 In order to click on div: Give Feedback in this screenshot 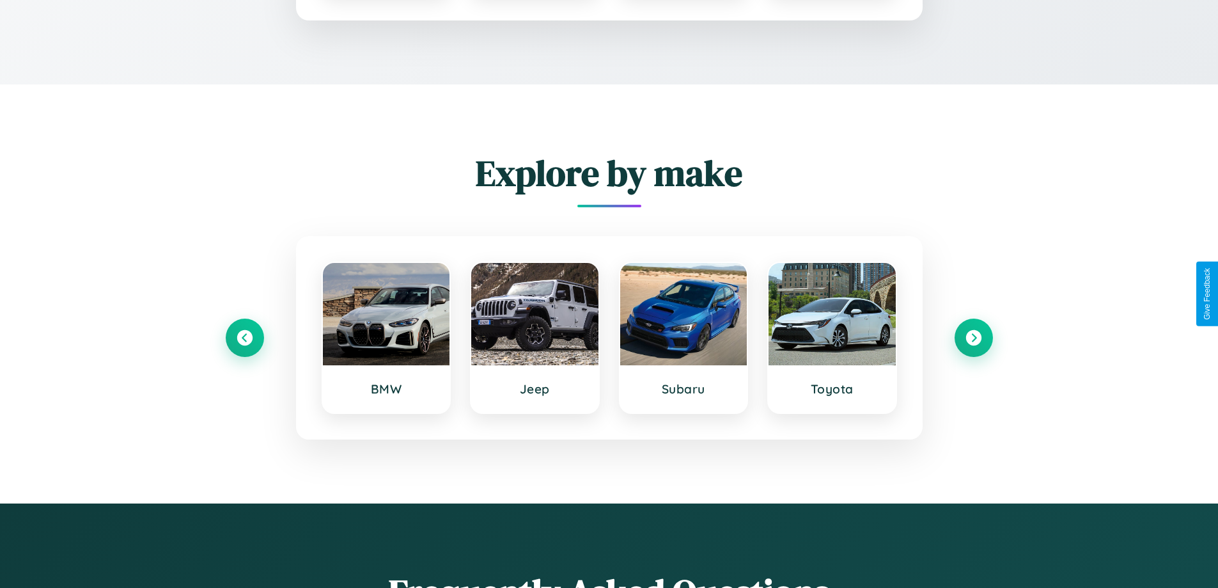, I will do `click(1207, 294)`.